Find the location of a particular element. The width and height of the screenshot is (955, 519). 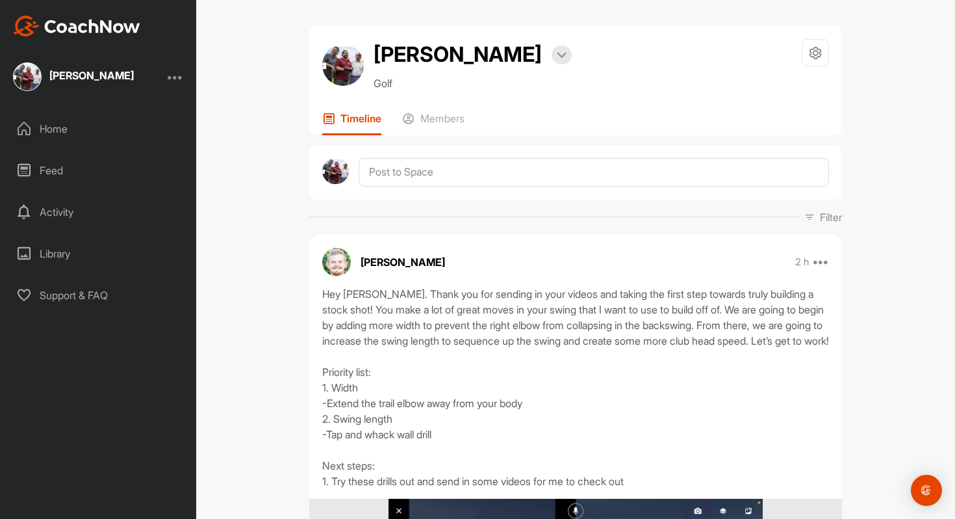

p: Filter is located at coordinates (831, 217).